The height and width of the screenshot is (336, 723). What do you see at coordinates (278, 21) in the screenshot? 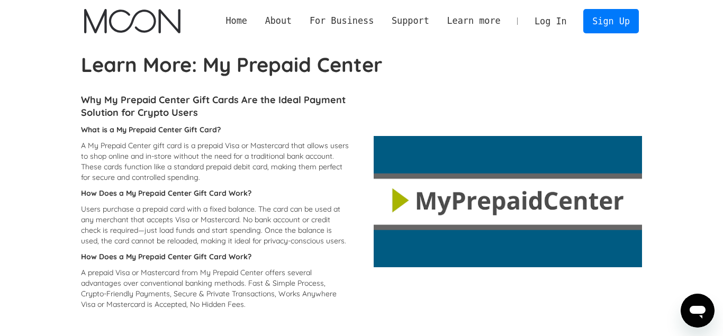
I see `div: About` at bounding box center [278, 21].